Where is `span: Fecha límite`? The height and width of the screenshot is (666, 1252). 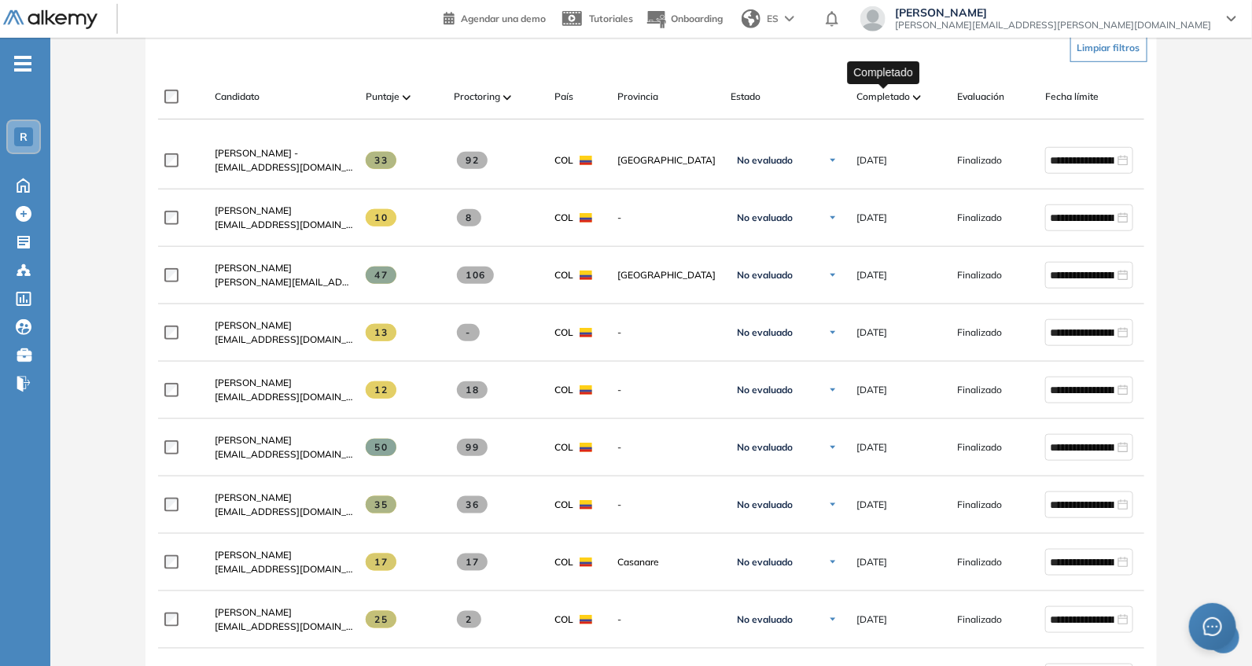
span: Fecha límite is located at coordinates (1072, 97).